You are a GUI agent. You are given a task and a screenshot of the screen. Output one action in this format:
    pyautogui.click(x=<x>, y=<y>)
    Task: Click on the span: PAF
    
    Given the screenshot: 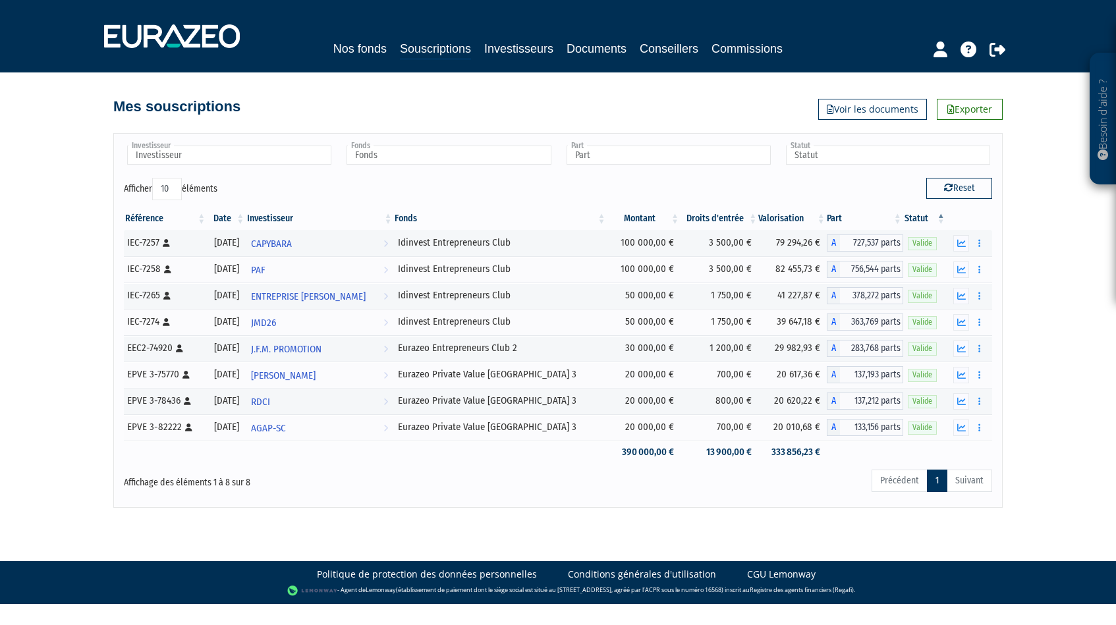 What is the action you would take?
    pyautogui.click(x=258, y=270)
    